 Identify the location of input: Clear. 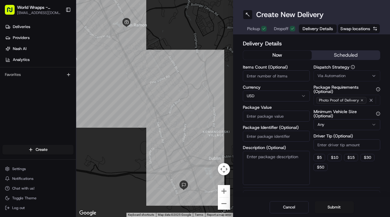
(58, 42).